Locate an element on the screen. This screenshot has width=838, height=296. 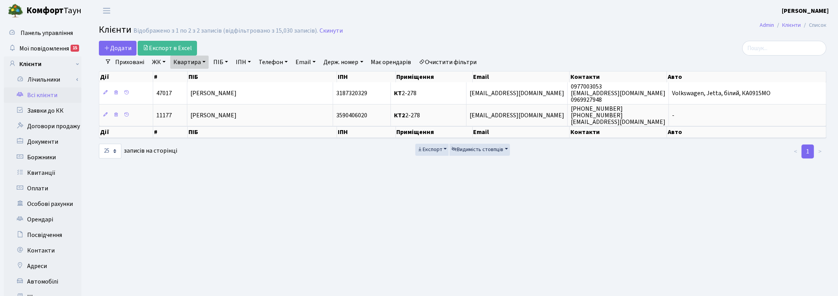
span: Додати is located at coordinates (118, 48).